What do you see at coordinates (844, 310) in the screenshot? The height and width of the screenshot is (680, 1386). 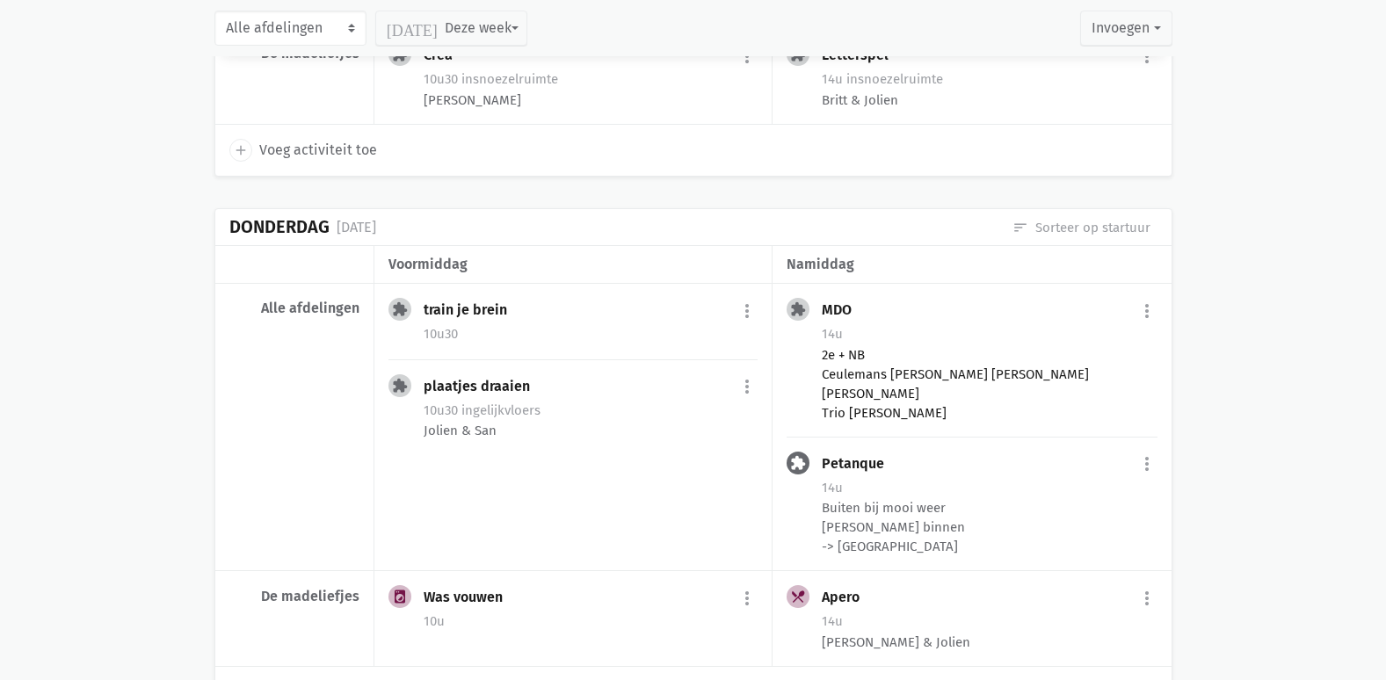 I see `div: MDO` at bounding box center [844, 310].